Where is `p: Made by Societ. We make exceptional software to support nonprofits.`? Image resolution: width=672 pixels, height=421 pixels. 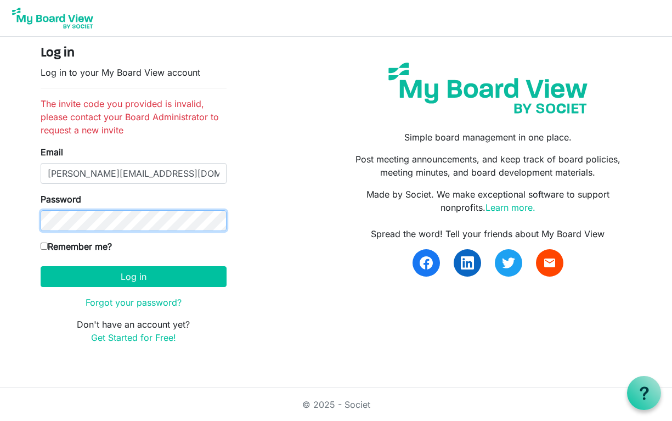 p: Made by Societ. We make exceptional software to support nonprofits. is located at coordinates (488, 201).